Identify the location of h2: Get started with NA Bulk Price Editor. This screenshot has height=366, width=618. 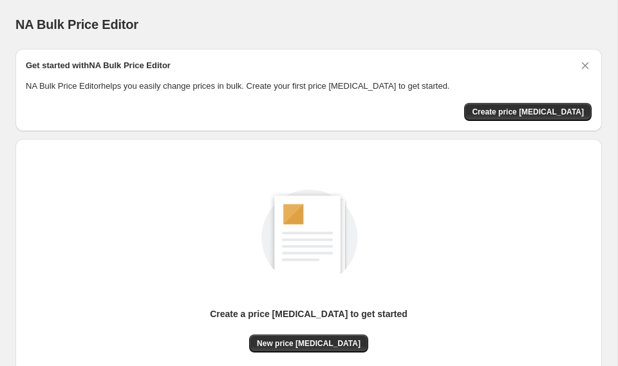
(98, 66).